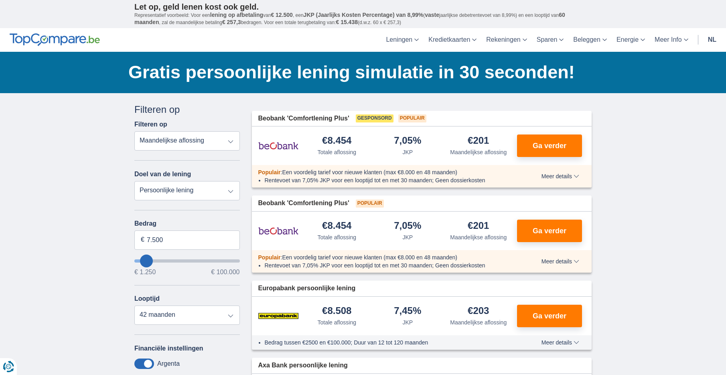  What do you see at coordinates (360, 72) in the screenshot?
I see `h1: Gratis persoonlijke lening simulatie in 30 seconden!` at bounding box center [360, 72].